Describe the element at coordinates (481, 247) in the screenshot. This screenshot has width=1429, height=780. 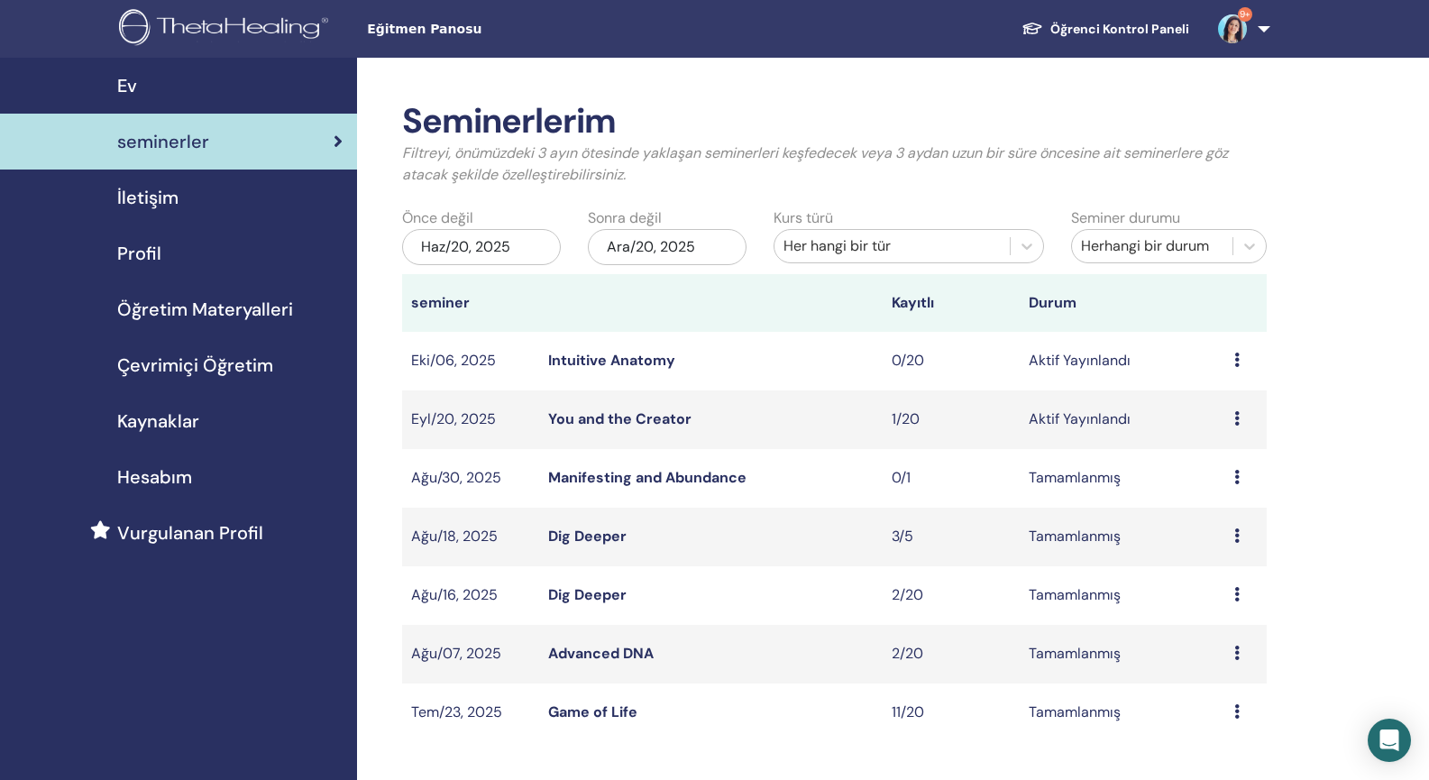
I see `div: Haz/20, 2025` at that location.